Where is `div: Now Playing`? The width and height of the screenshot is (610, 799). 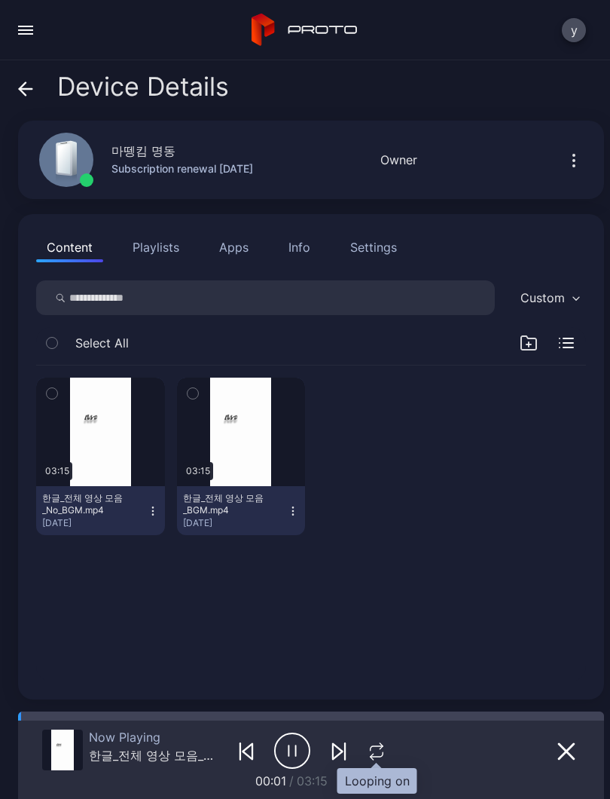 div: Now Playing is located at coordinates (155, 737).